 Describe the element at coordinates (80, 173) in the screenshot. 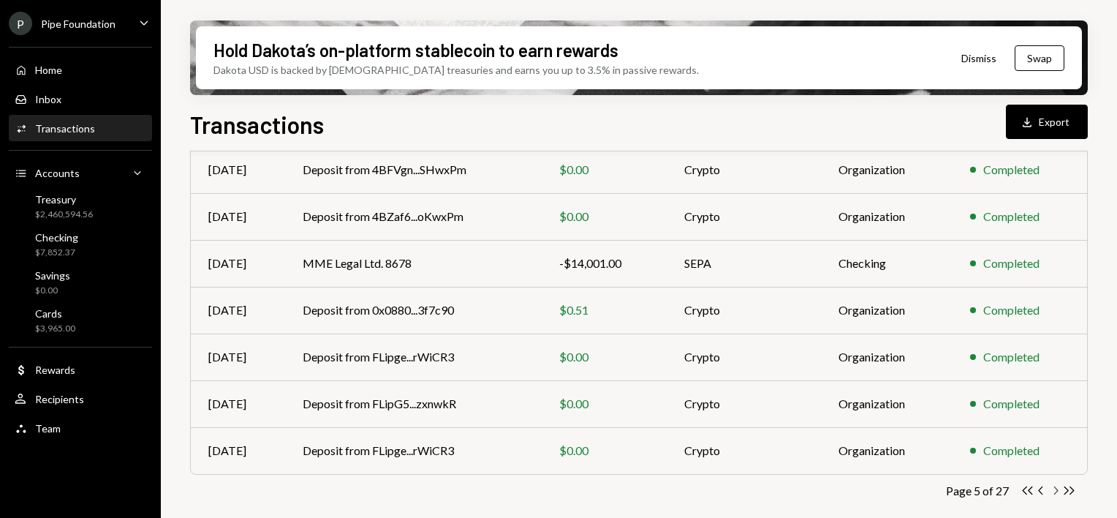

I see `a: Accounts` at that location.